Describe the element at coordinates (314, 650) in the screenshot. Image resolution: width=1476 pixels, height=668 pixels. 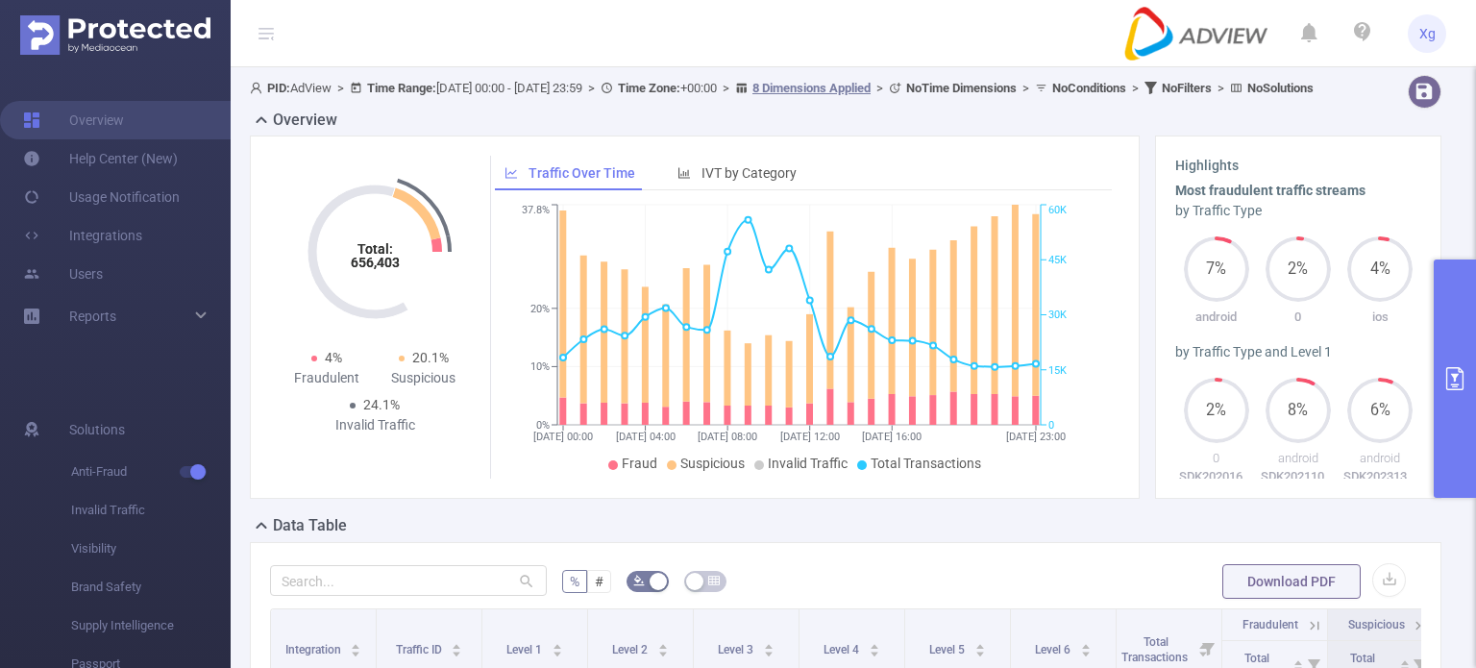
I see `span: Integration` at that location.